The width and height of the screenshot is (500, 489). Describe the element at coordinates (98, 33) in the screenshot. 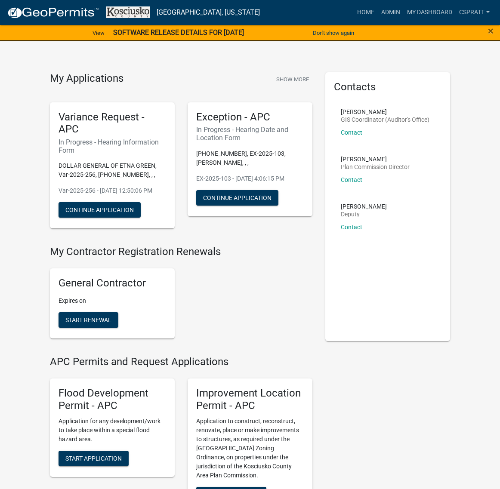

I see `a: View` at that location.